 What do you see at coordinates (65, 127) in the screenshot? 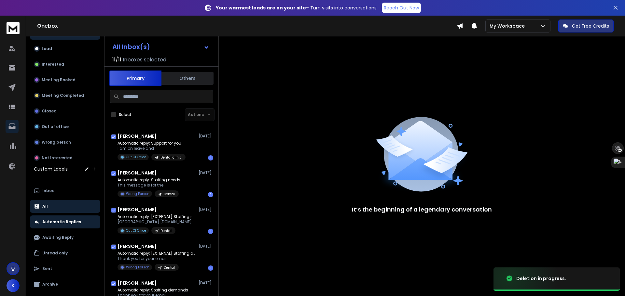
I see `button: Out of office` at bounding box center [65, 127].